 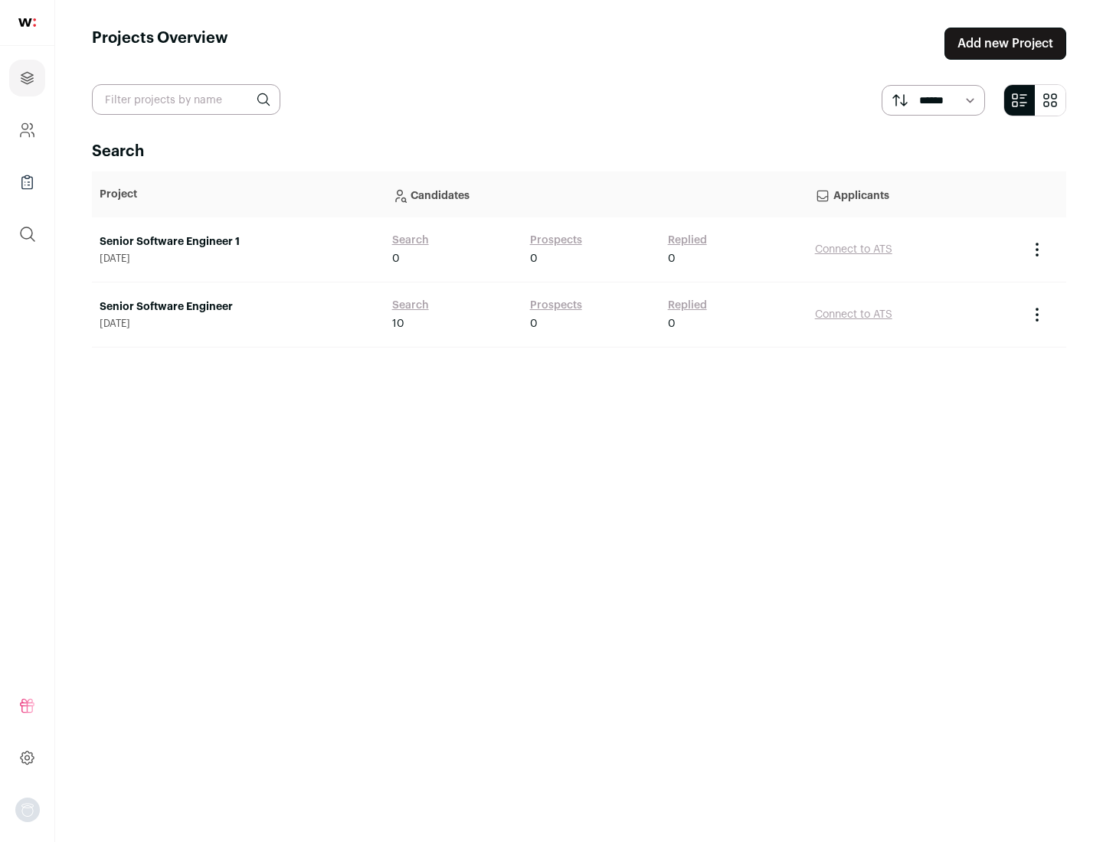 What do you see at coordinates (238, 242) in the screenshot?
I see `a: Senior Software Engineer 1` at bounding box center [238, 242].